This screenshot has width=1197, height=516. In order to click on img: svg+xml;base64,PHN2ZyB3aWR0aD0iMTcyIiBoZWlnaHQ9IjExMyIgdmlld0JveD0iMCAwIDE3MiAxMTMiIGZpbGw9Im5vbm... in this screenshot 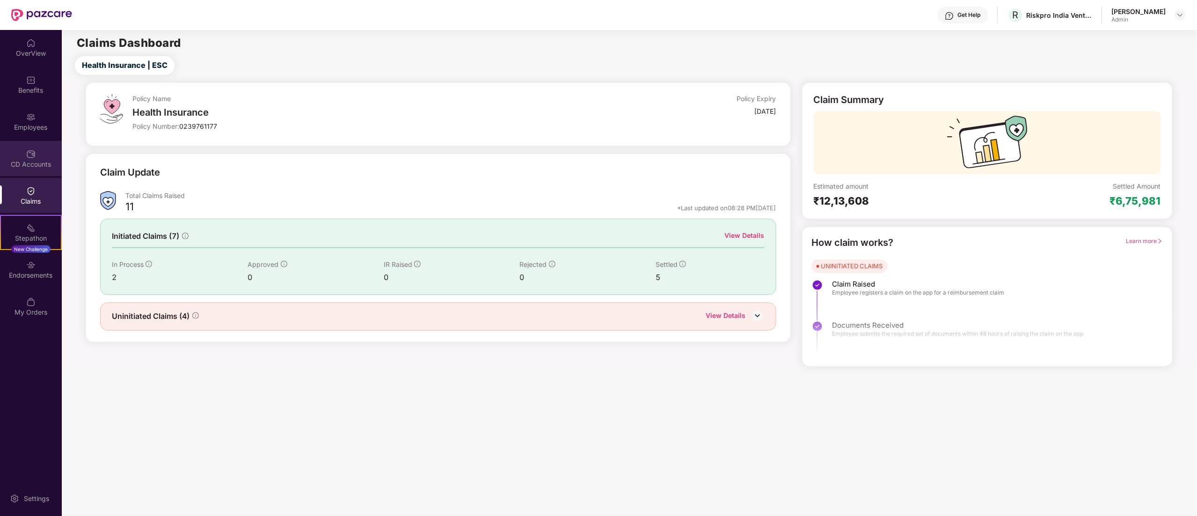, I will do `click(987, 145)`.